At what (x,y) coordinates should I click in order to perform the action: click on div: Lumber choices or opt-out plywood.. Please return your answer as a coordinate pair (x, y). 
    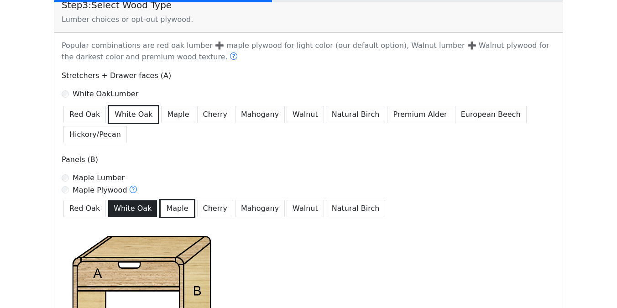
    Looking at the image, I should click on (308, 20).